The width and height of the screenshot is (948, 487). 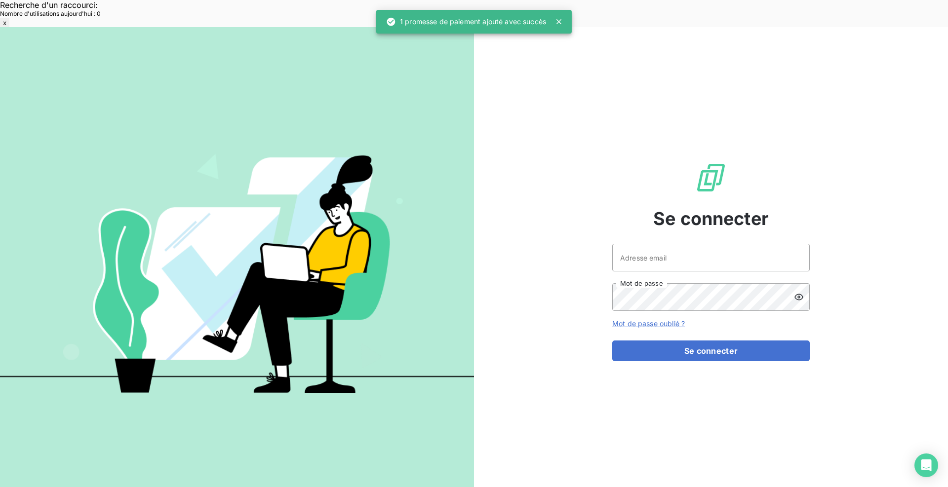 What do you see at coordinates (711, 351) in the screenshot?
I see `button: Se connecter` at bounding box center [711, 351].